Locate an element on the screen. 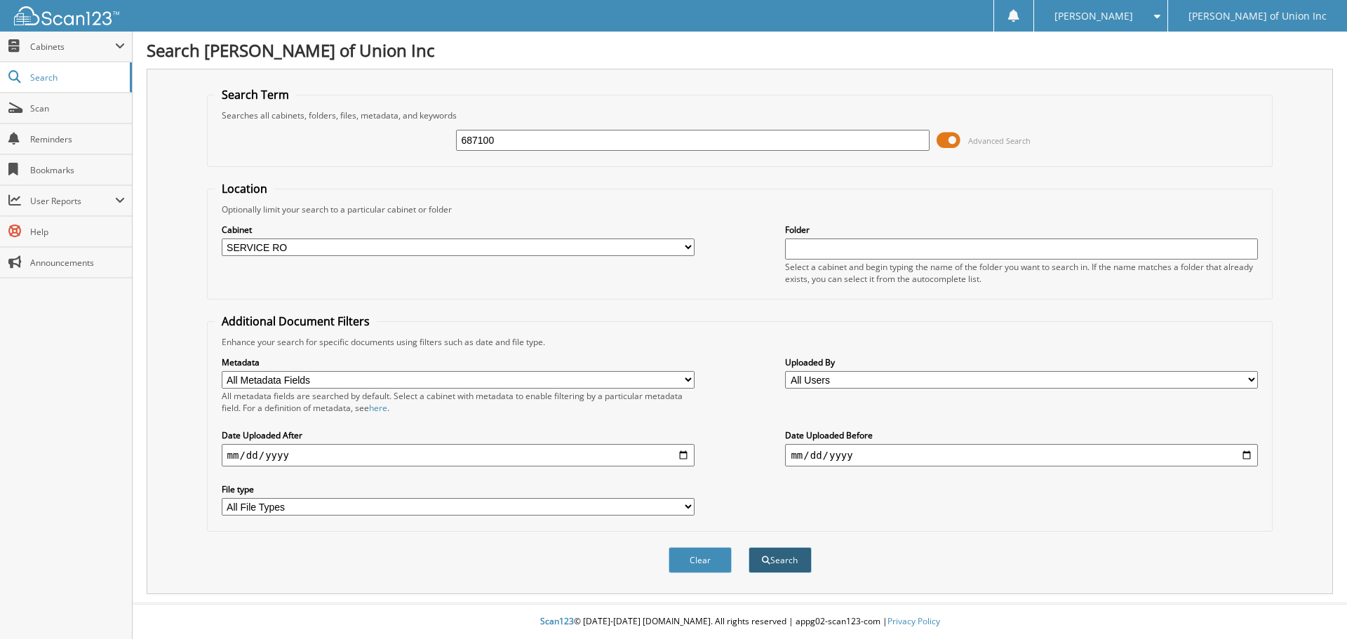  input: end is located at coordinates (1021, 455).